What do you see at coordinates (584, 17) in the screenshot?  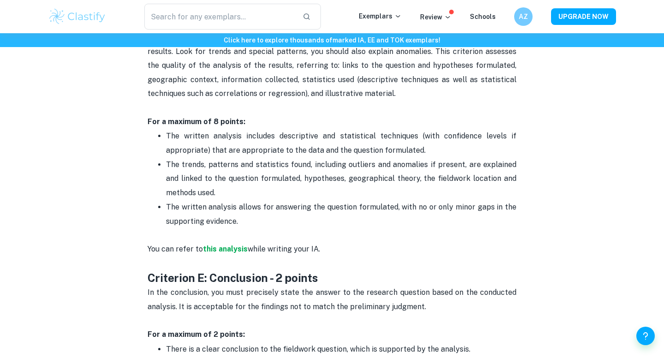 I see `button: UPGRADE NOW` at bounding box center [584, 17].